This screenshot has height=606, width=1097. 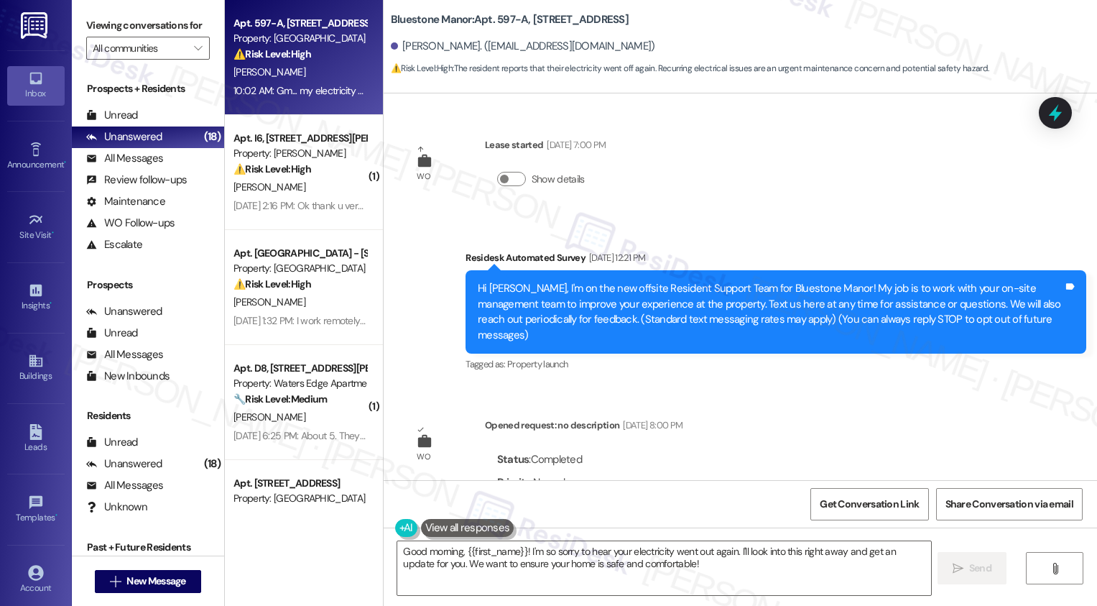 What do you see at coordinates (128, 376) in the screenshot?
I see `div: New Inbounds` at bounding box center [128, 376].